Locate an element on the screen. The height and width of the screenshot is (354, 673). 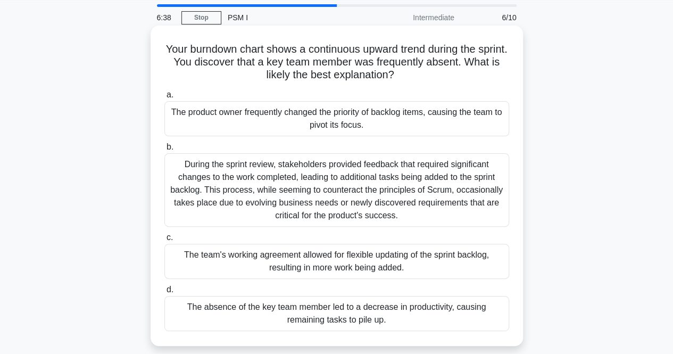
div: The team's working agreement allowed for flexible updating of the sprint backlog, resulting in mo... is located at coordinates (337, 261).